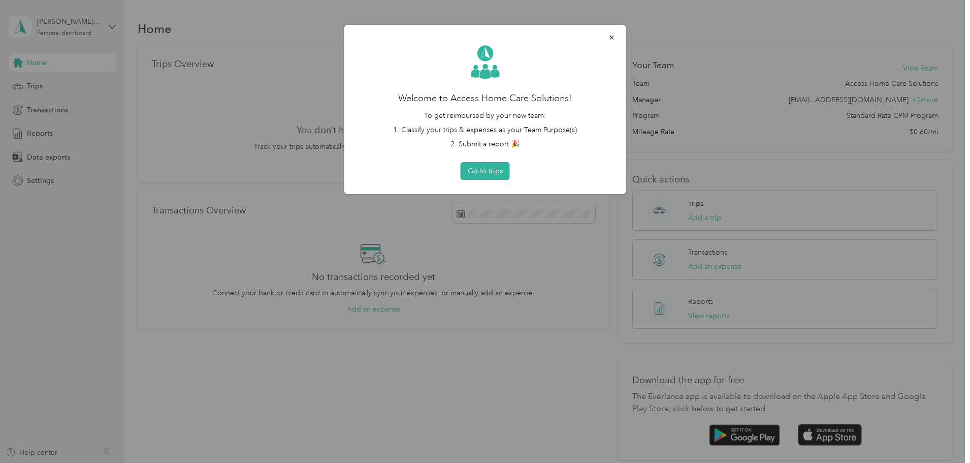 The height and width of the screenshot is (463, 970). I want to click on p: To get reimbursed by your new team:, so click(485, 115).